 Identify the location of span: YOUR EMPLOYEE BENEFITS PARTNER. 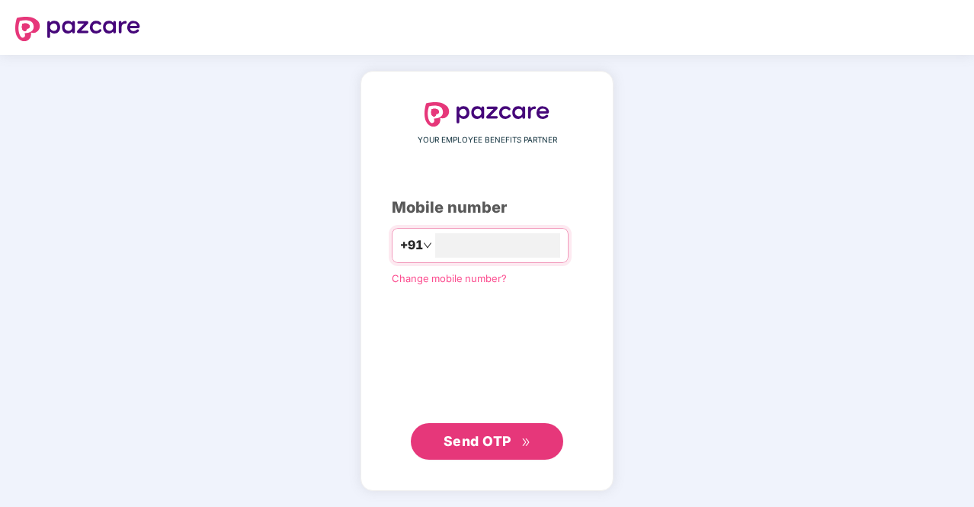
(487, 140).